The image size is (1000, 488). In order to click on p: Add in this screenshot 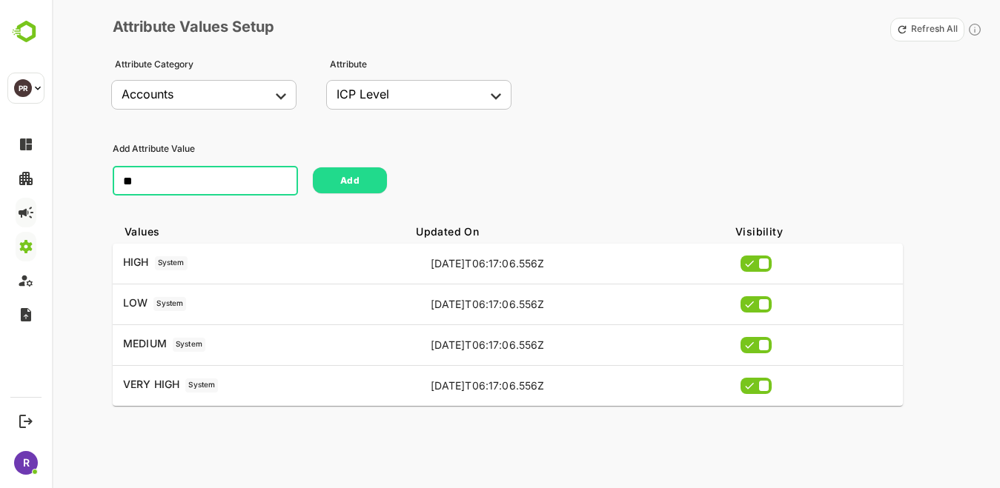, I will do `click(350, 181)`.